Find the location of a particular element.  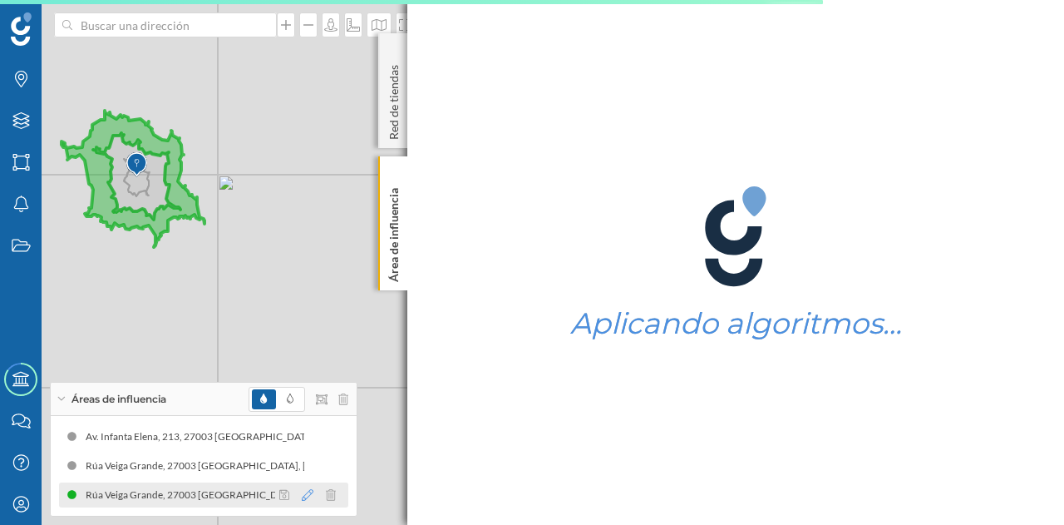

p: Red de tiendas is located at coordinates (394, 99).